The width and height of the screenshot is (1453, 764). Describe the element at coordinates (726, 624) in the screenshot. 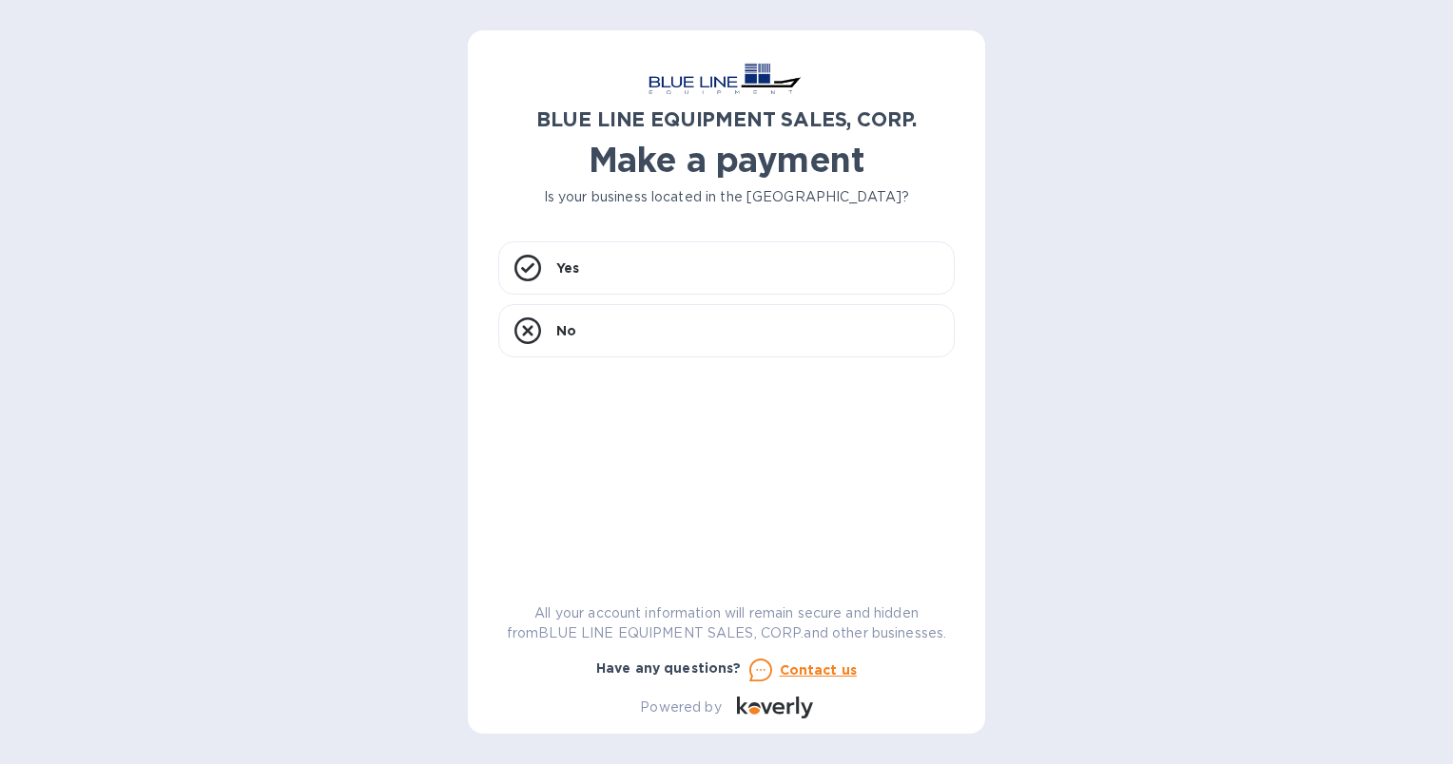

I see `p: All your account information will remain secure and hidden from BLUE LINE EQUIPMENT SALES, CORP. ...` at that location.